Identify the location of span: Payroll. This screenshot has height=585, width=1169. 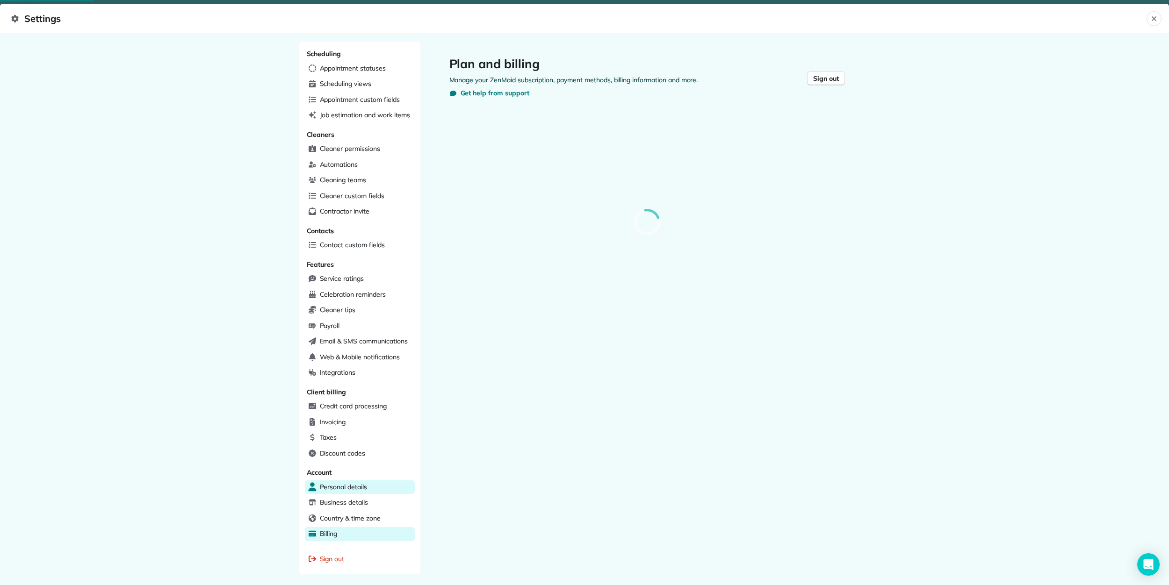
(330, 326).